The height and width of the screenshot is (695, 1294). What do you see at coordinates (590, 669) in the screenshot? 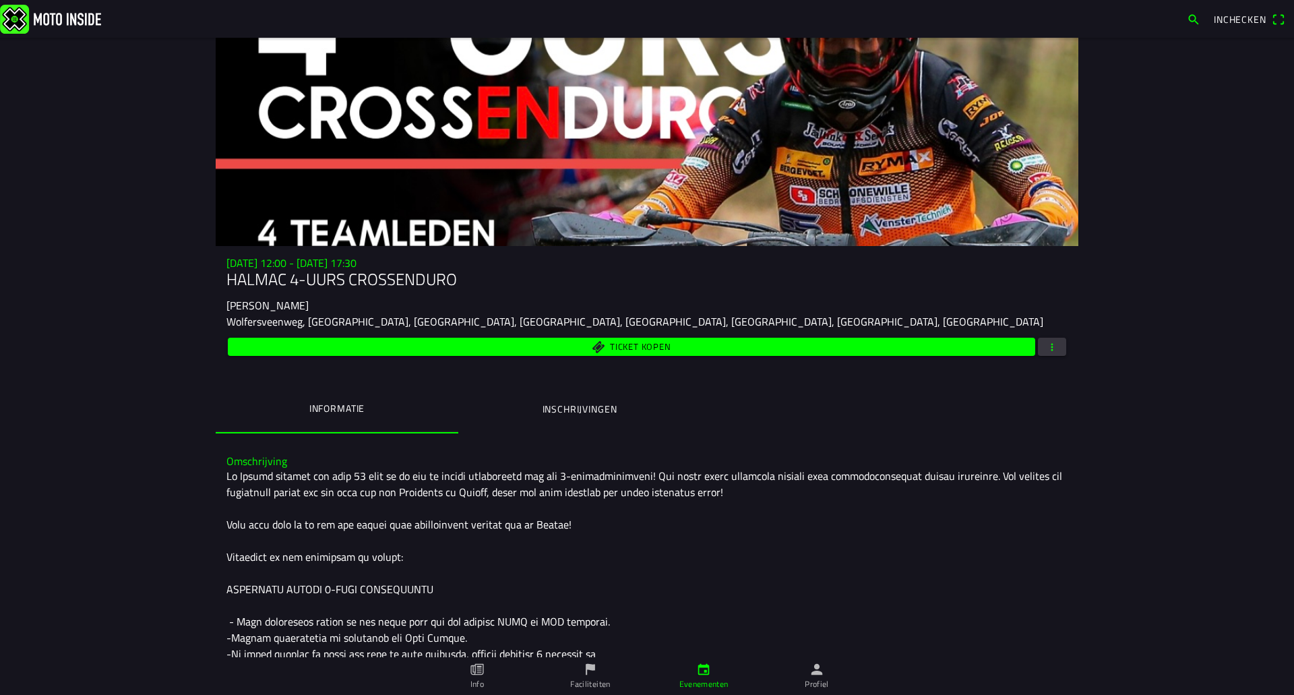
I see `ion-icon: flag` at bounding box center [590, 669].